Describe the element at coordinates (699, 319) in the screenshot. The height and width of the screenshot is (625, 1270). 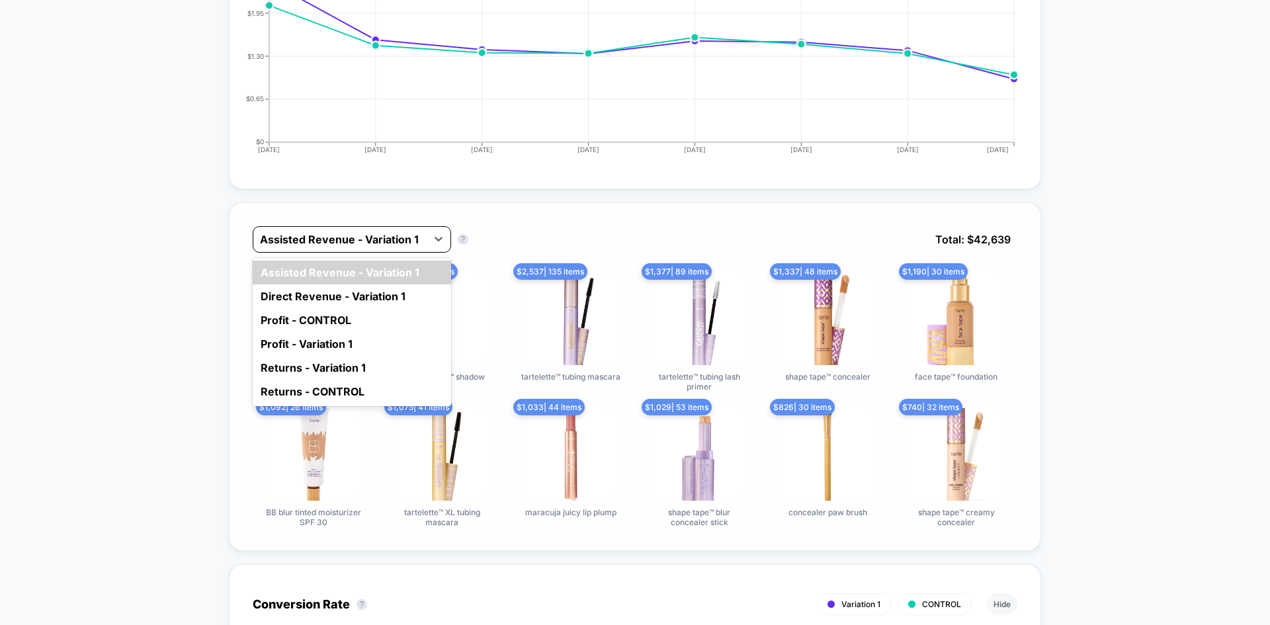
I see `img: tartelette™ tubing lash primer` at that location.